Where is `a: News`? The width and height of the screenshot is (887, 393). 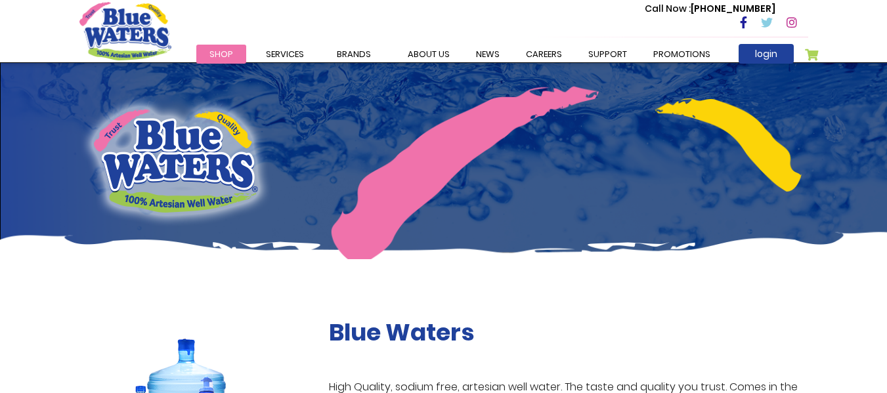 a: News is located at coordinates (488, 54).